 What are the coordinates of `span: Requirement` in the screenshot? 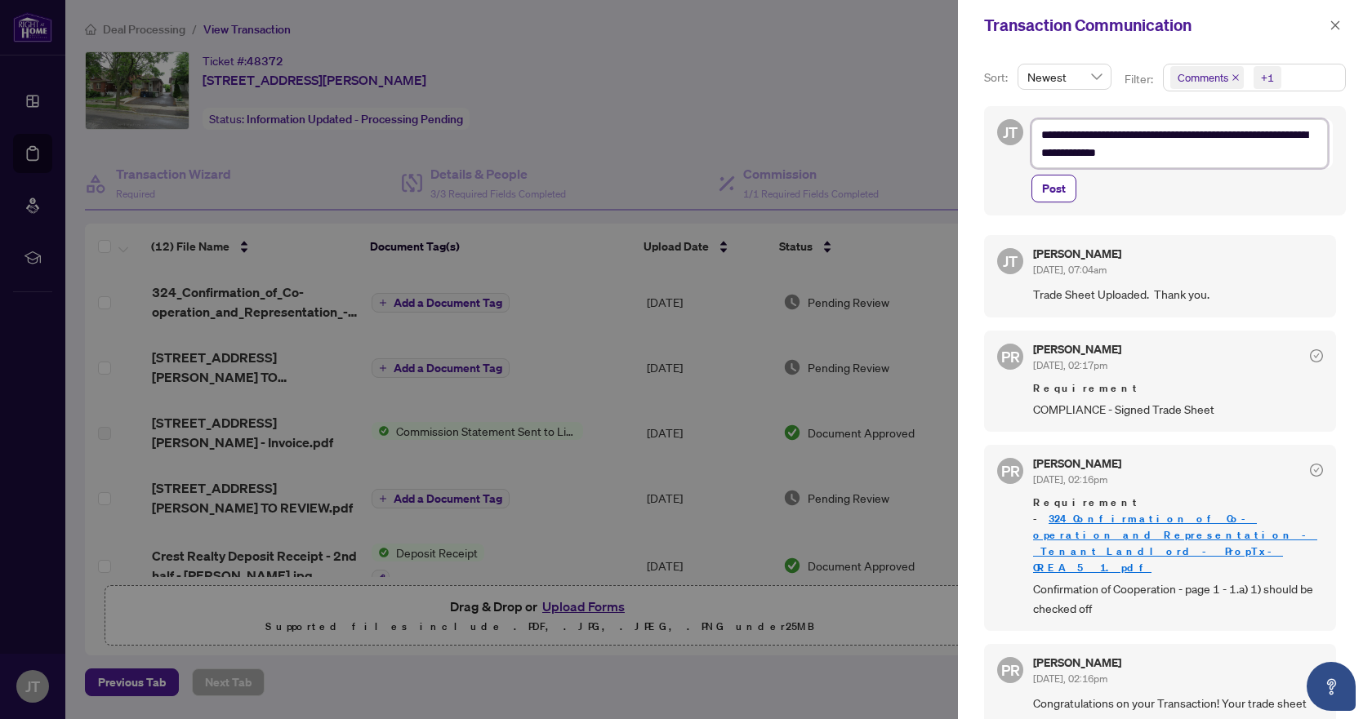 It's located at (1178, 389).